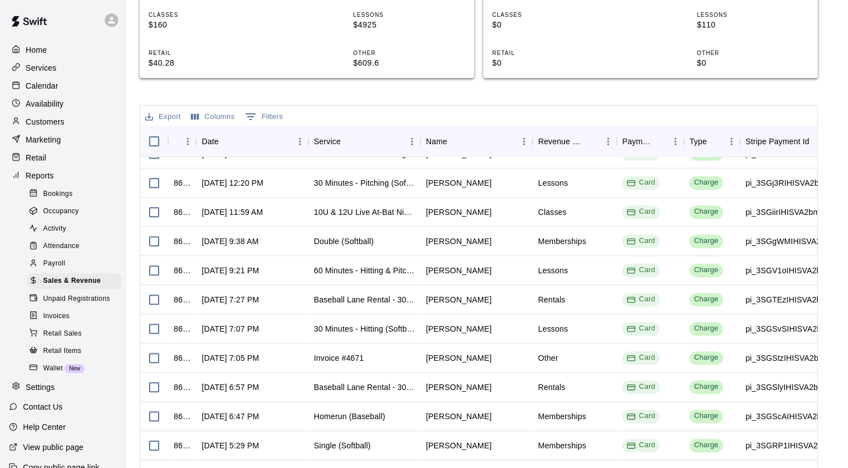 The image size is (848, 468). Describe the element at coordinates (575, 141) in the screenshot. I see `div: Revenue Category` at that location.